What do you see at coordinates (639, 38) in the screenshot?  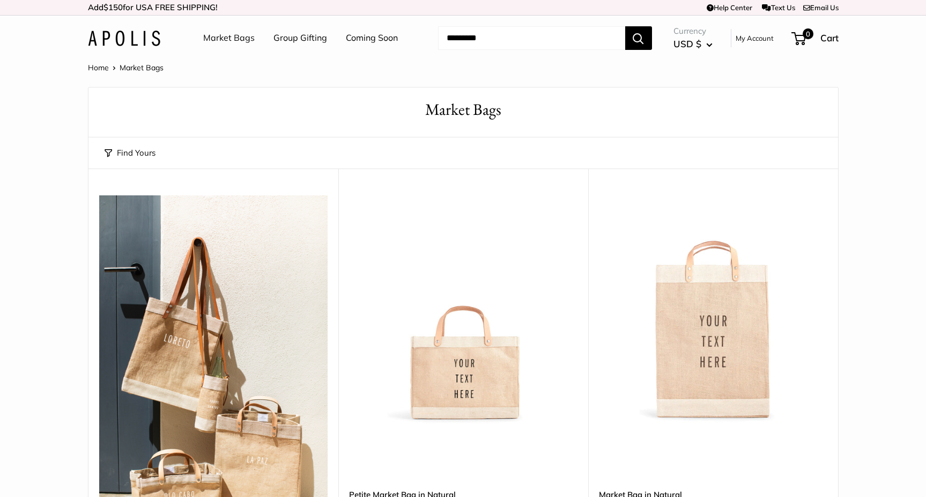 I see `button: Search` at bounding box center [639, 38].